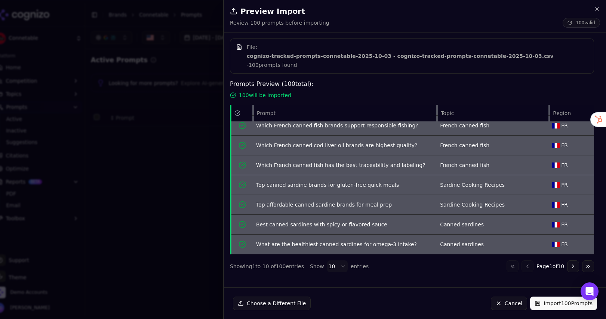 The width and height of the screenshot is (606, 319). Describe the element at coordinates (412, 180) in the screenshot. I see `div: Data table` at that location.